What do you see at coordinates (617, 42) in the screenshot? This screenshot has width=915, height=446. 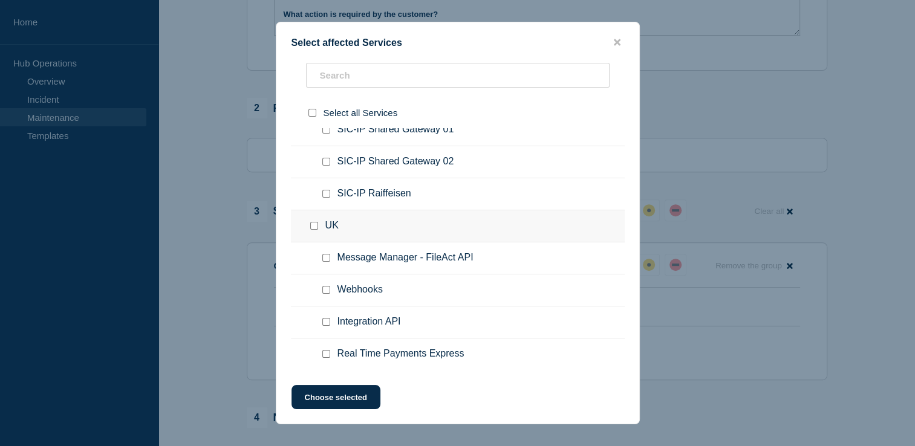 I see `button: close button` at bounding box center [617, 42].